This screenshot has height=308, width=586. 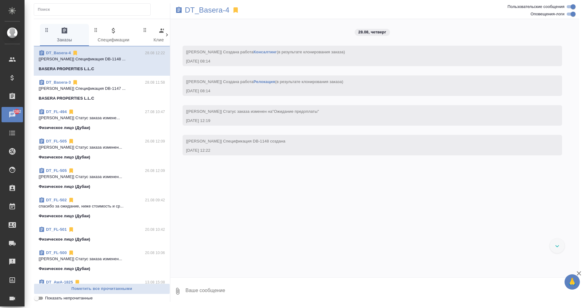 I want to click on a: DT_FL-502, so click(x=56, y=200).